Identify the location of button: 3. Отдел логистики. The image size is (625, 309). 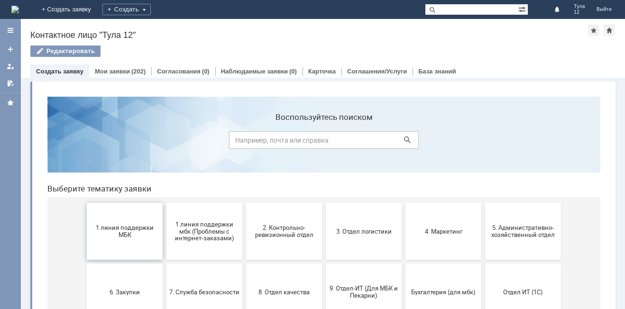
(324, 142).